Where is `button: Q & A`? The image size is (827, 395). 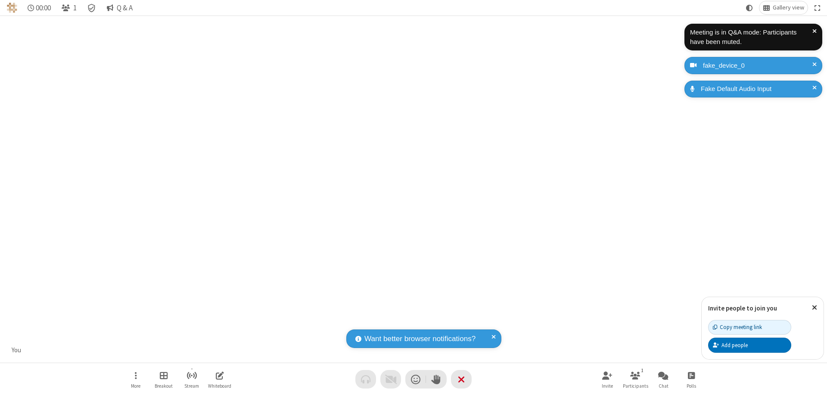
button: Q & A is located at coordinates (119, 8).